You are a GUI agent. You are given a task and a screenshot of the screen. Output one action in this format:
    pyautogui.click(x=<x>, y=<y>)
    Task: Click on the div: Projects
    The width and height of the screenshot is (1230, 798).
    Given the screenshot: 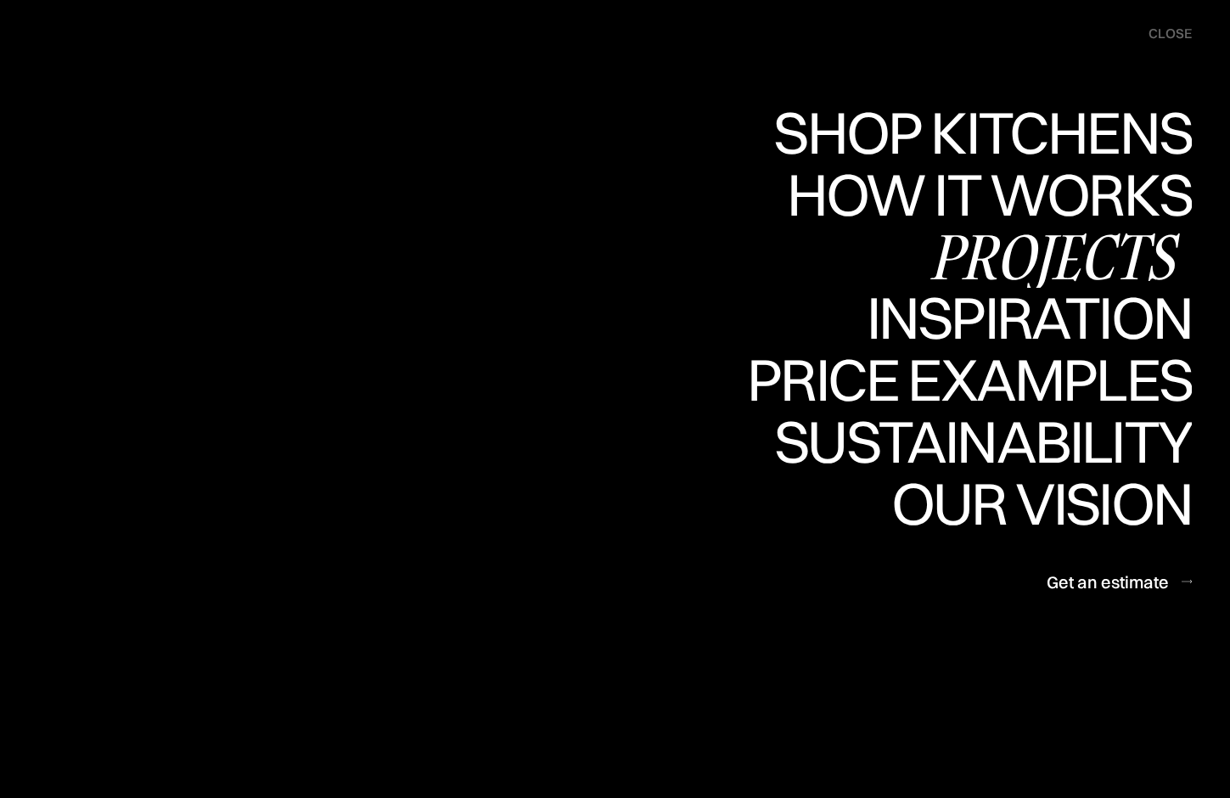 What is the action you would take?
    pyautogui.click(x=1054, y=256)
    